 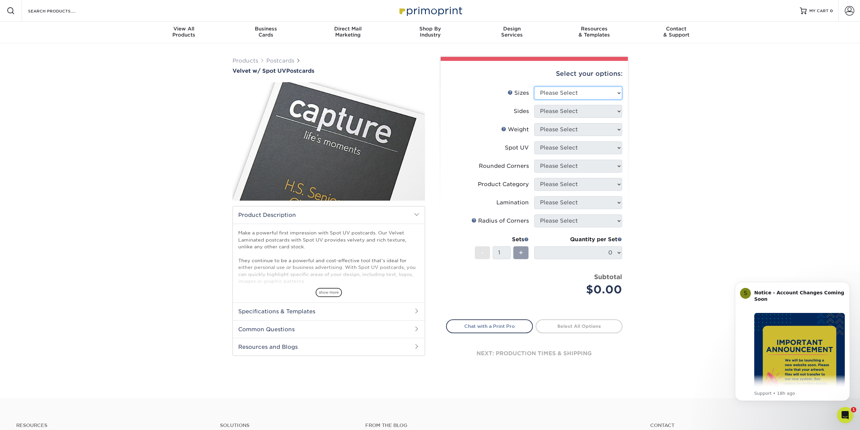 I want to click on a: DesignServices, so click(x=512, y=32).